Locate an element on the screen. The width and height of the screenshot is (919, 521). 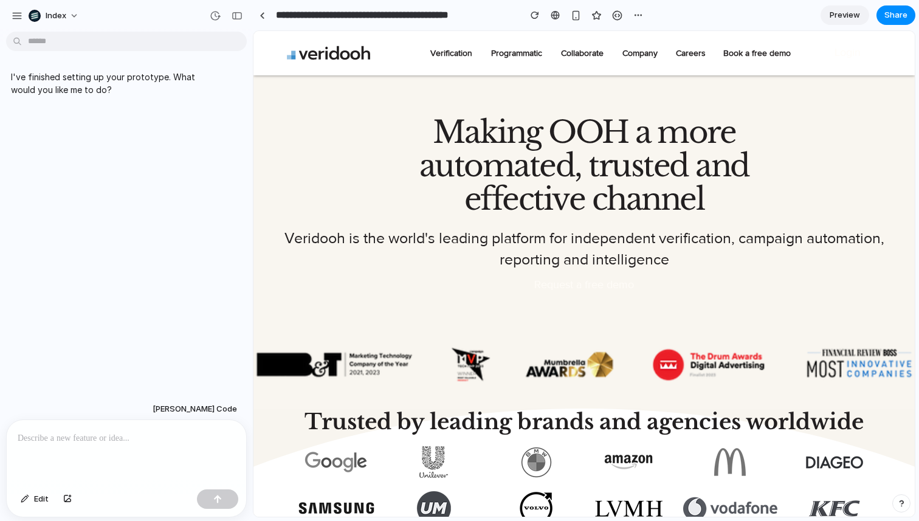
img: Google is located at coordinates (83, 431).